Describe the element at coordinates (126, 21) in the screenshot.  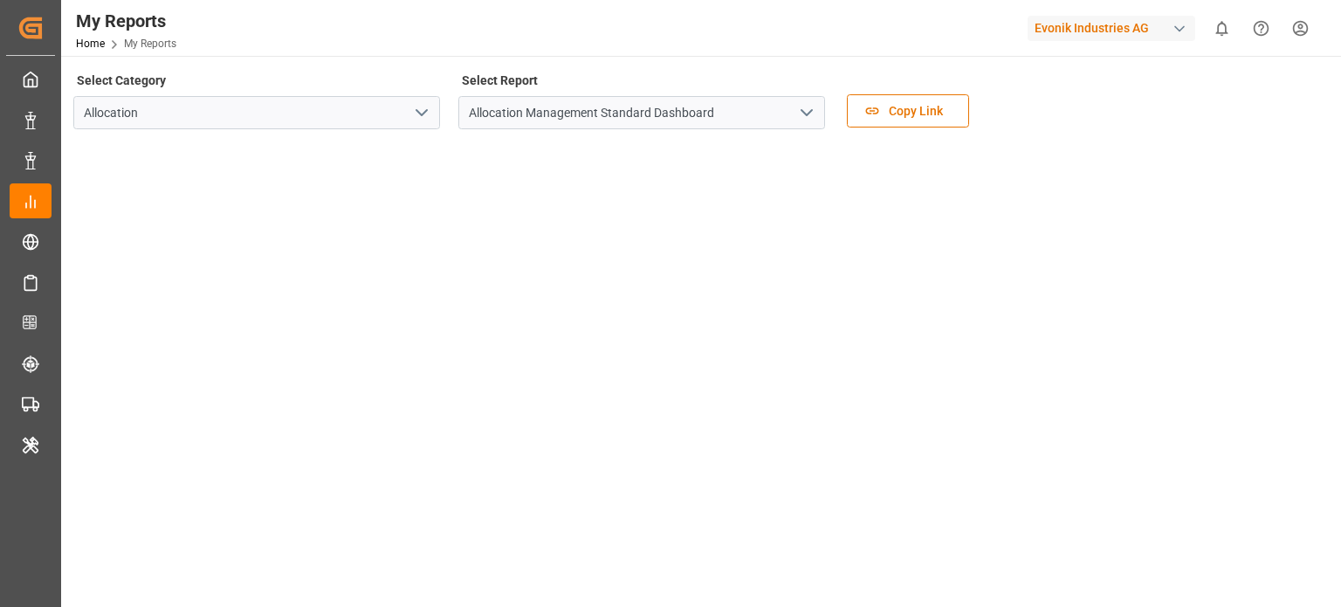
I see `div: My Reports` at that location.